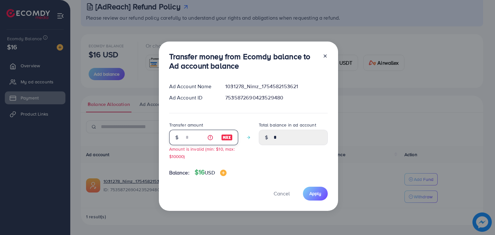 The image size is (495, 235). I want to click on span: Cancel, so click(282, 194).